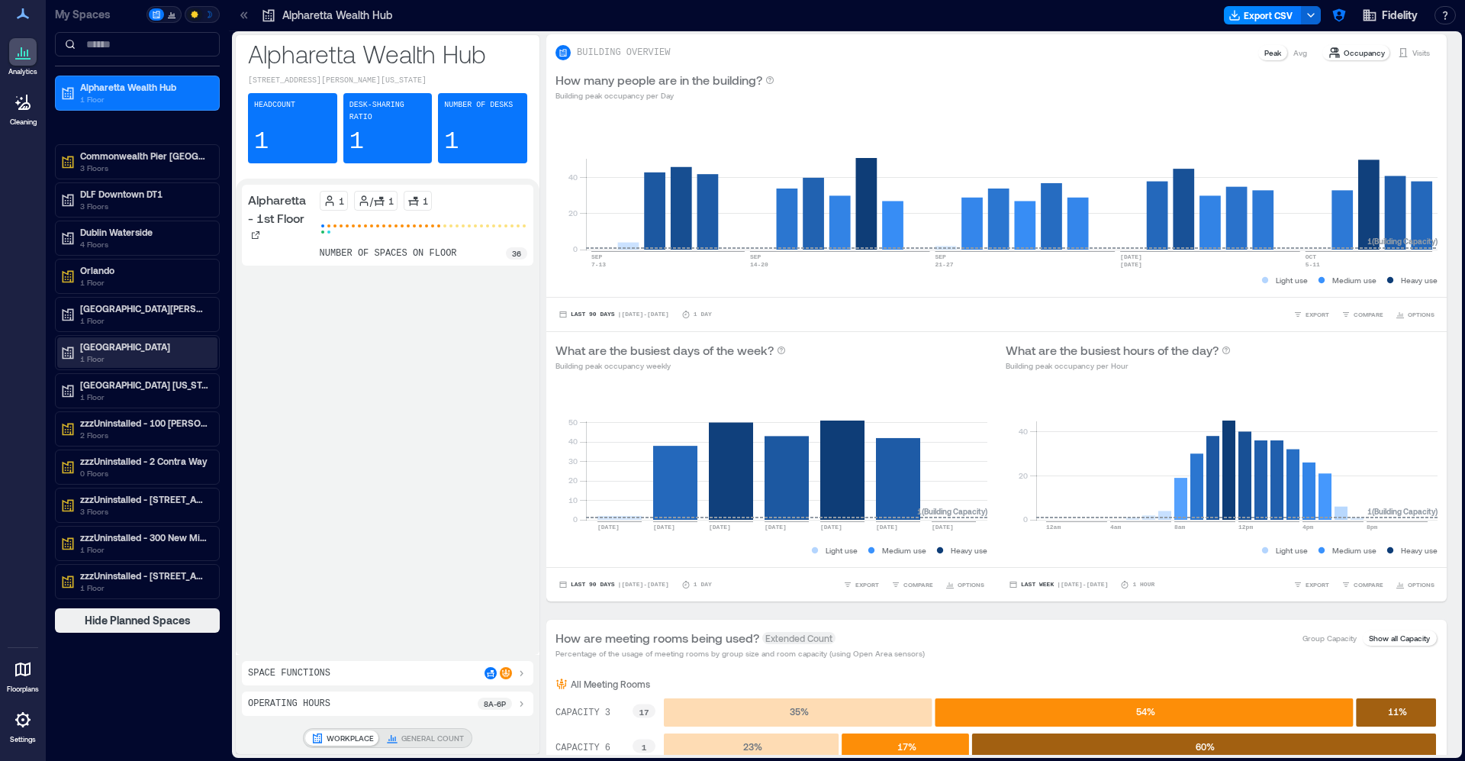  What do you see at coordinates (1245, 527) in the screenshot?
I see `text: 12pm` at bounding box center [1245, 527].